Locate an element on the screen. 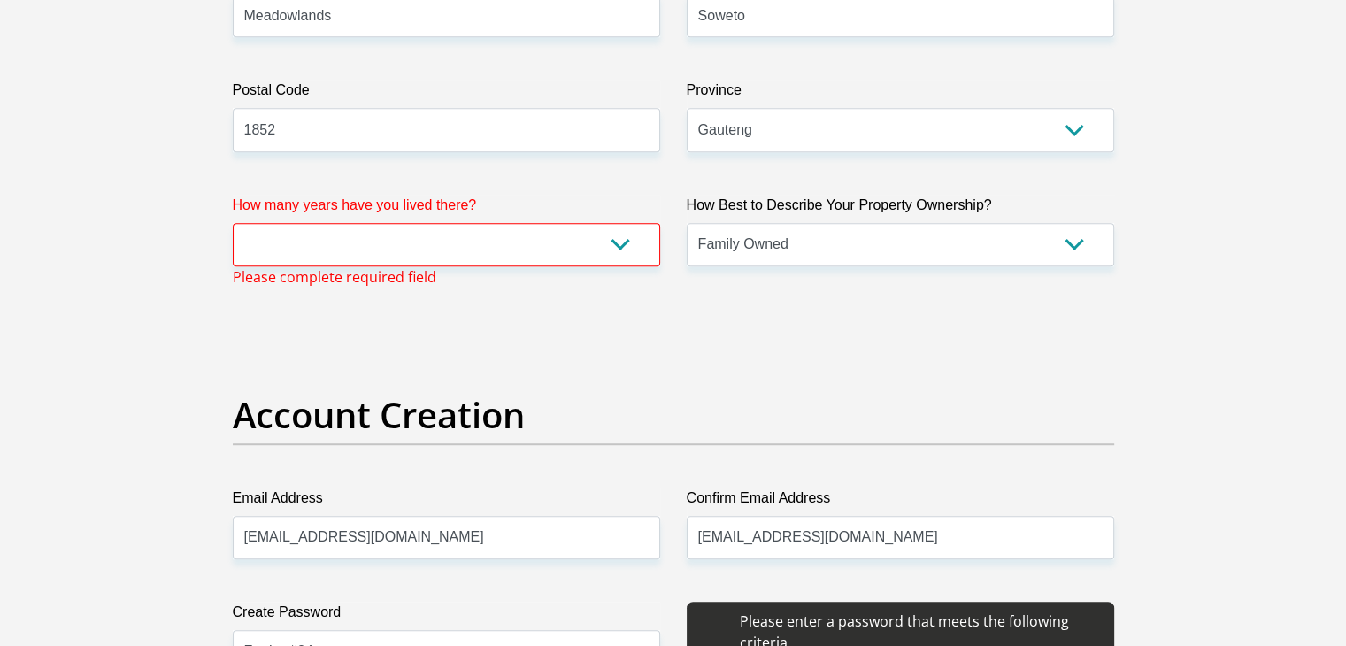 This screenshot has height=646, width=1346. span: Please complete required field is located at coordinates (334, 277).